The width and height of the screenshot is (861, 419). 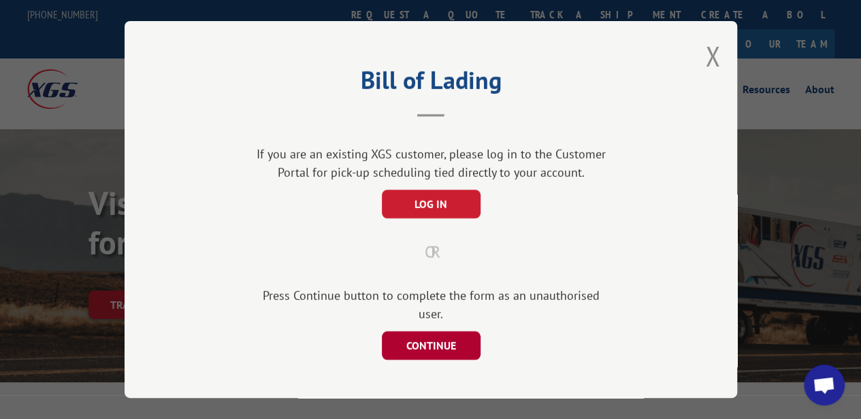 What do you see at coordinates (430, 204) in the screenshot?
I see `button: LOG IN` at bounding box center [430, 204].